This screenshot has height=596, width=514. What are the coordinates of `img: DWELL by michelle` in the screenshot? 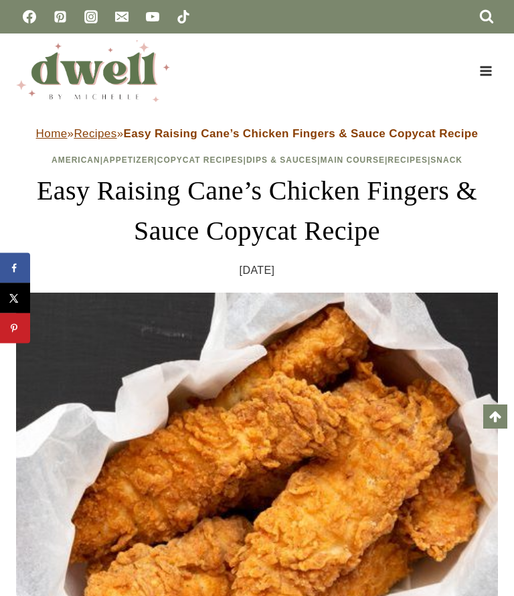 It's located at (93, 71).